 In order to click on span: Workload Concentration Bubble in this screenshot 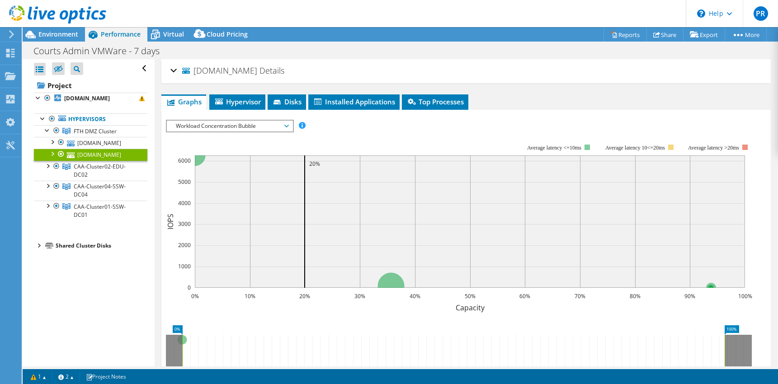, I will do `click(229, 126)`.